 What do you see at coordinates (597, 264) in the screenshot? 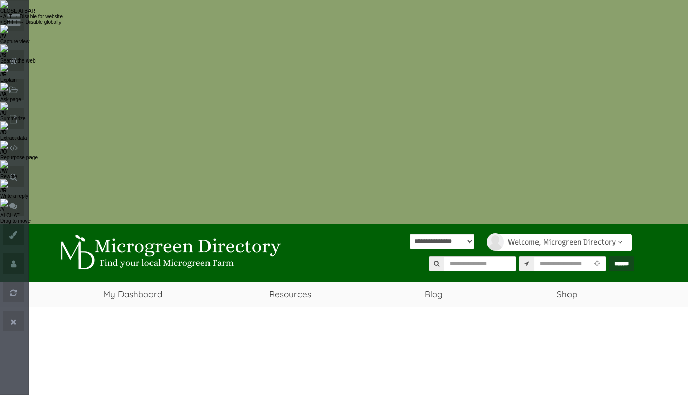
I see `i: Use Current Location` at bounding box center [597, 264].